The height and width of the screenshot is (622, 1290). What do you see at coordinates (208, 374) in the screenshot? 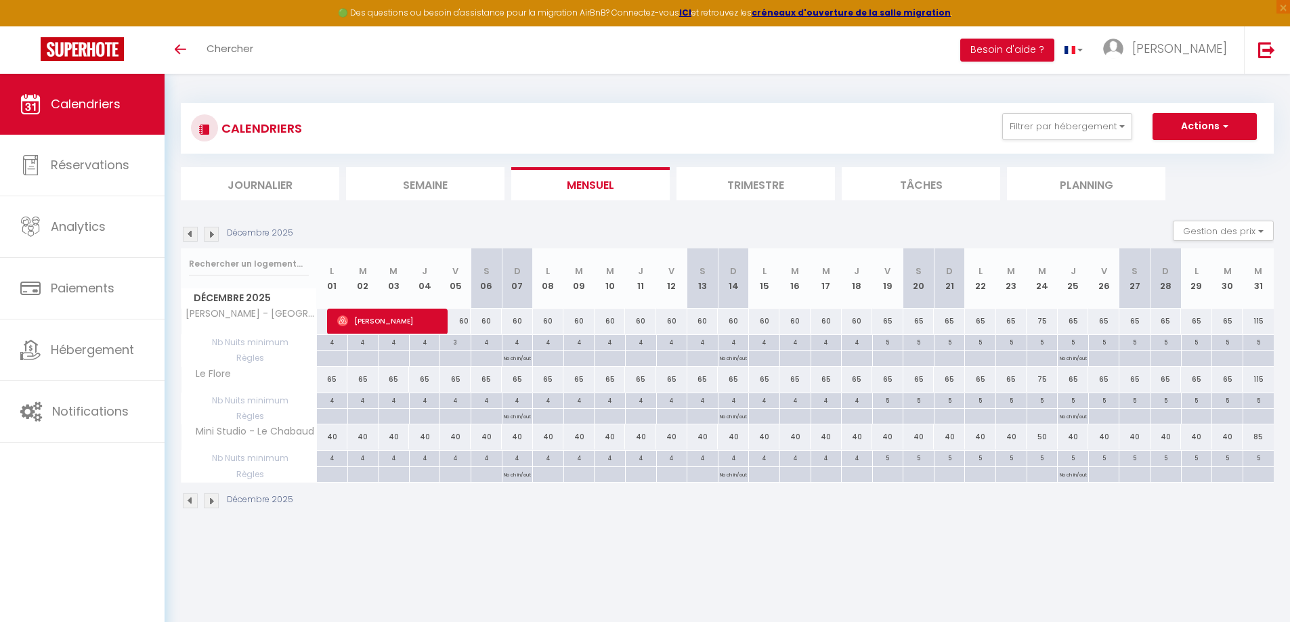
I see `span: Le Flore` at bounding box center [208, 374].